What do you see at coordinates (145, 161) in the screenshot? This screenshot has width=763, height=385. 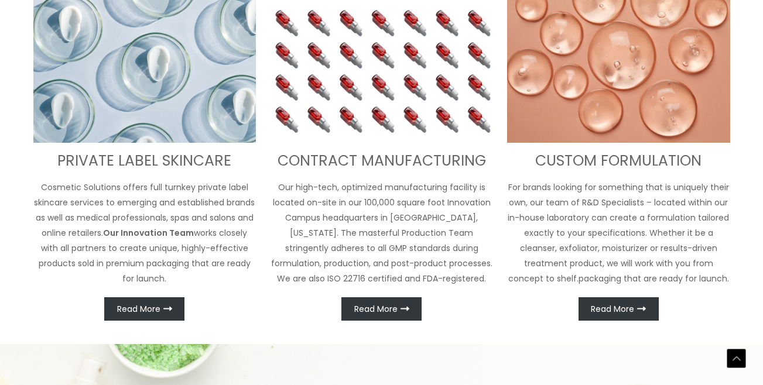 I see `h3: PRIVATE LABEL SKINCARE` at bounding box center [145, 161].